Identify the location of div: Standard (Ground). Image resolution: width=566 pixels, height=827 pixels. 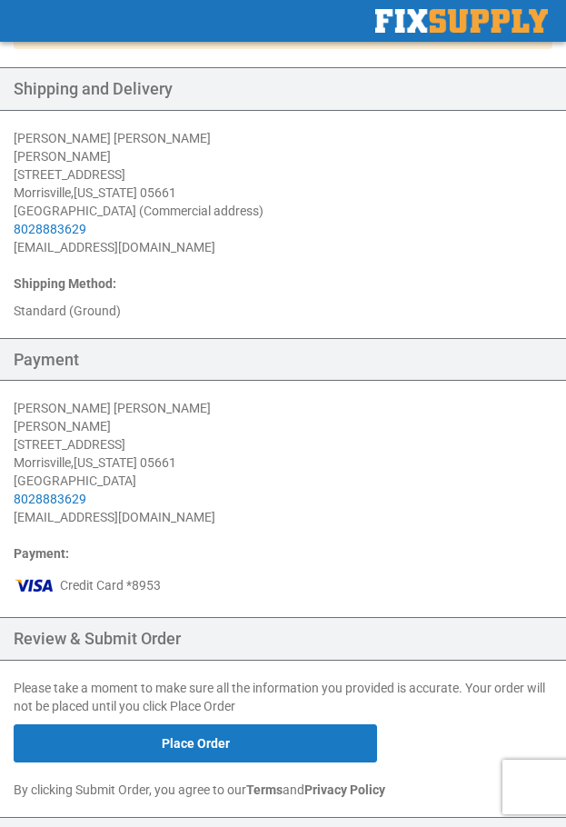
(283, 311).